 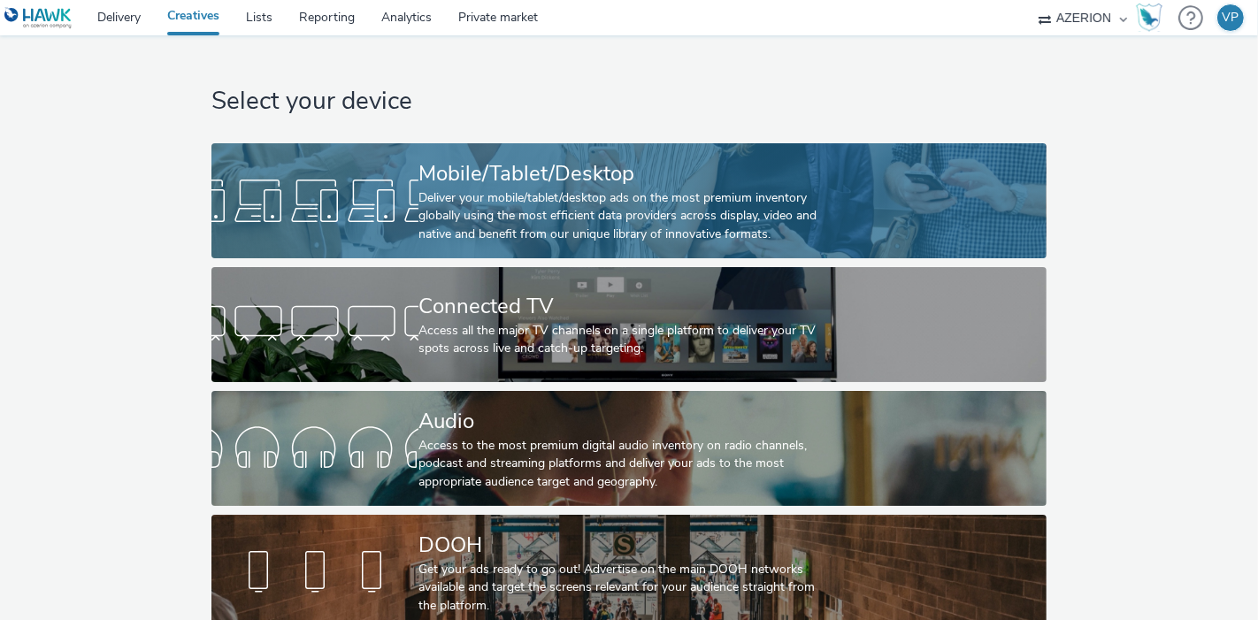 I want to click on div: Deliver your mobile/tablet/desktop ads on the most premium inventory globally using the most effi..., so click(x=626, y=216).